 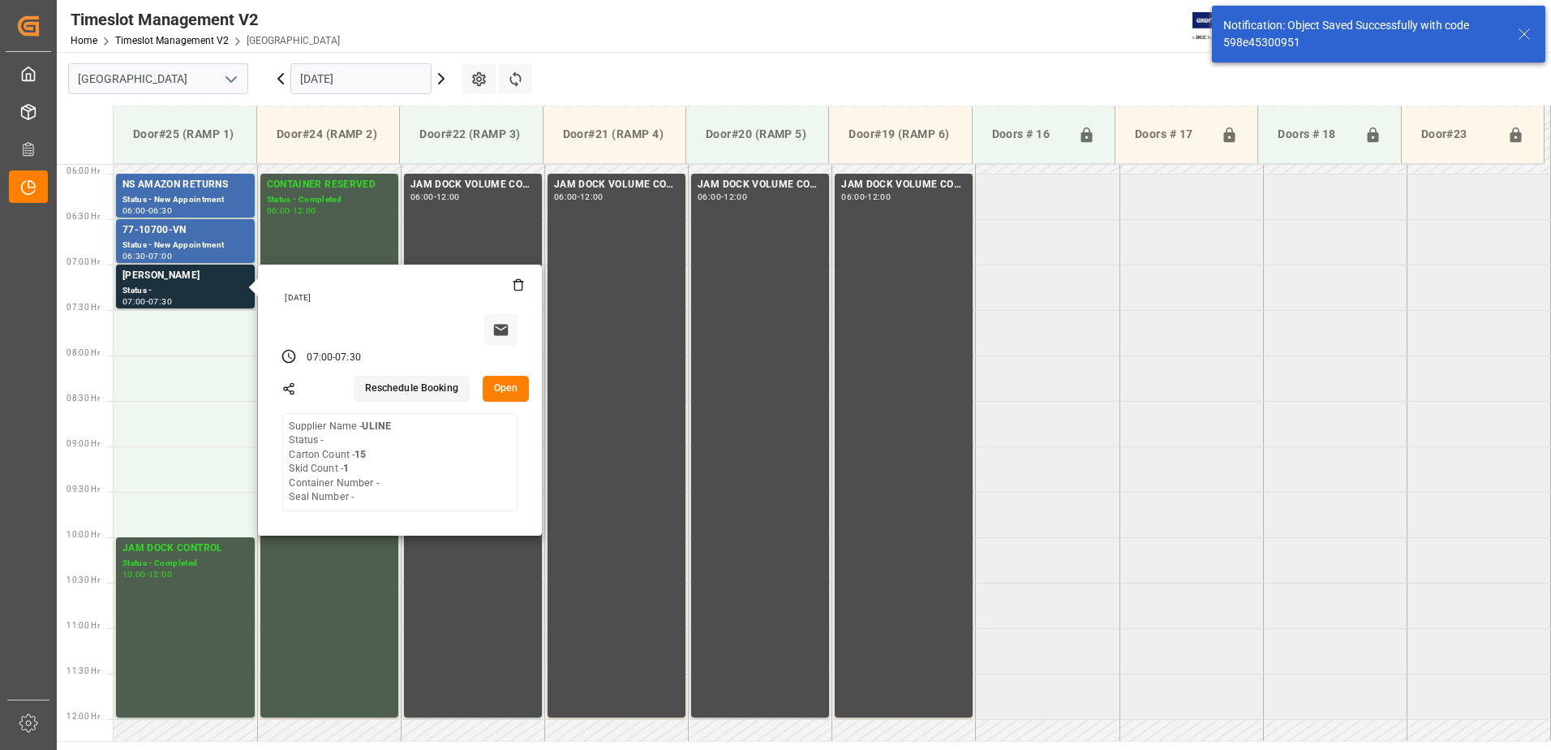 What do you see at coordinates (83, 670) in the screenshot?
I see `span: 11:30 Hr` at bounding box center [83, 670].